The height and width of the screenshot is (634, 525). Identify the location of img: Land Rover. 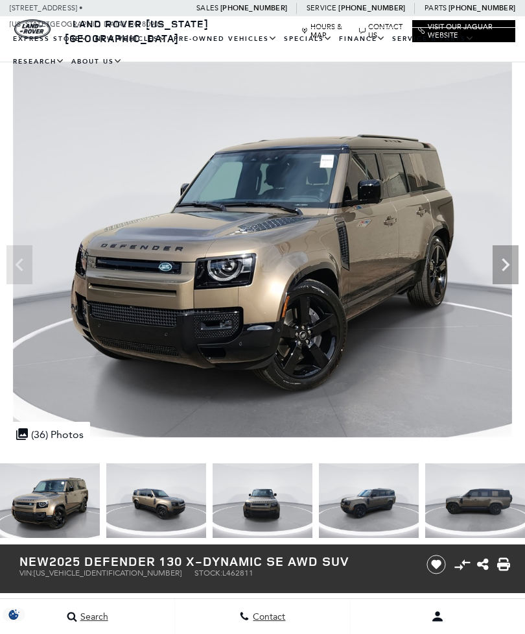
(32, 29).